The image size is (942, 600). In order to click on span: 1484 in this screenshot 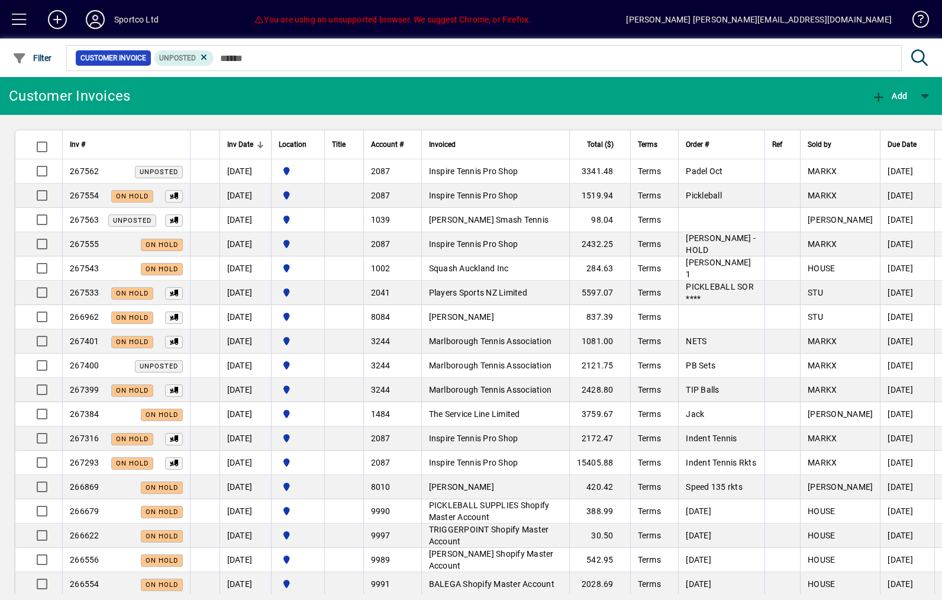, I will do `click(381, 414)`.